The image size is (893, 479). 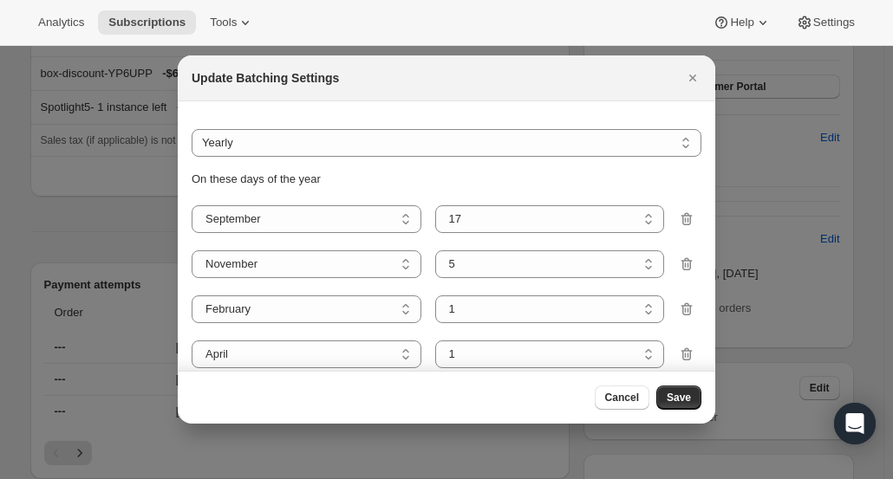 I want to click on span: Cancel, so click(x=621, y=398).